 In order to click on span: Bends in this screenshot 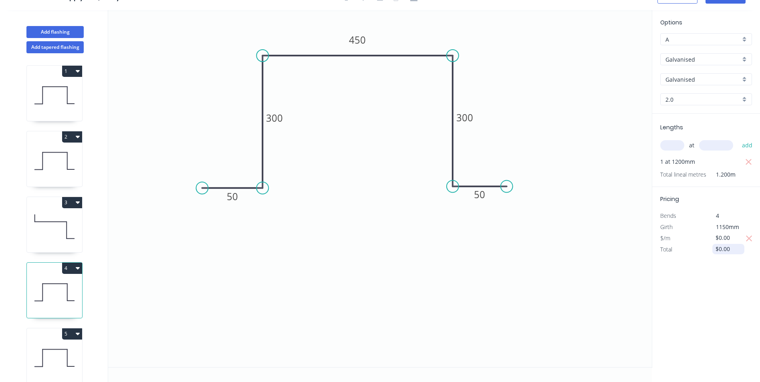, I will do `click(668, 215)`.